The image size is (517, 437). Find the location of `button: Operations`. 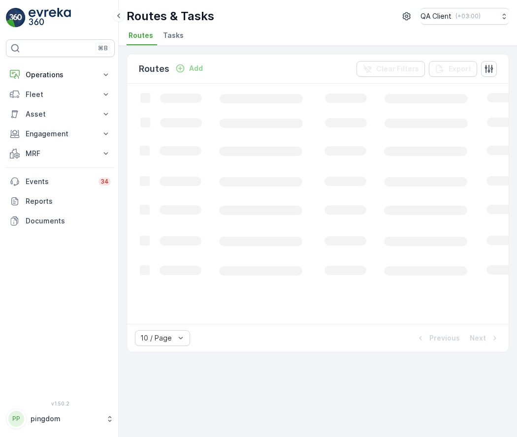

button: Operations is located at coordinates (60, 75).